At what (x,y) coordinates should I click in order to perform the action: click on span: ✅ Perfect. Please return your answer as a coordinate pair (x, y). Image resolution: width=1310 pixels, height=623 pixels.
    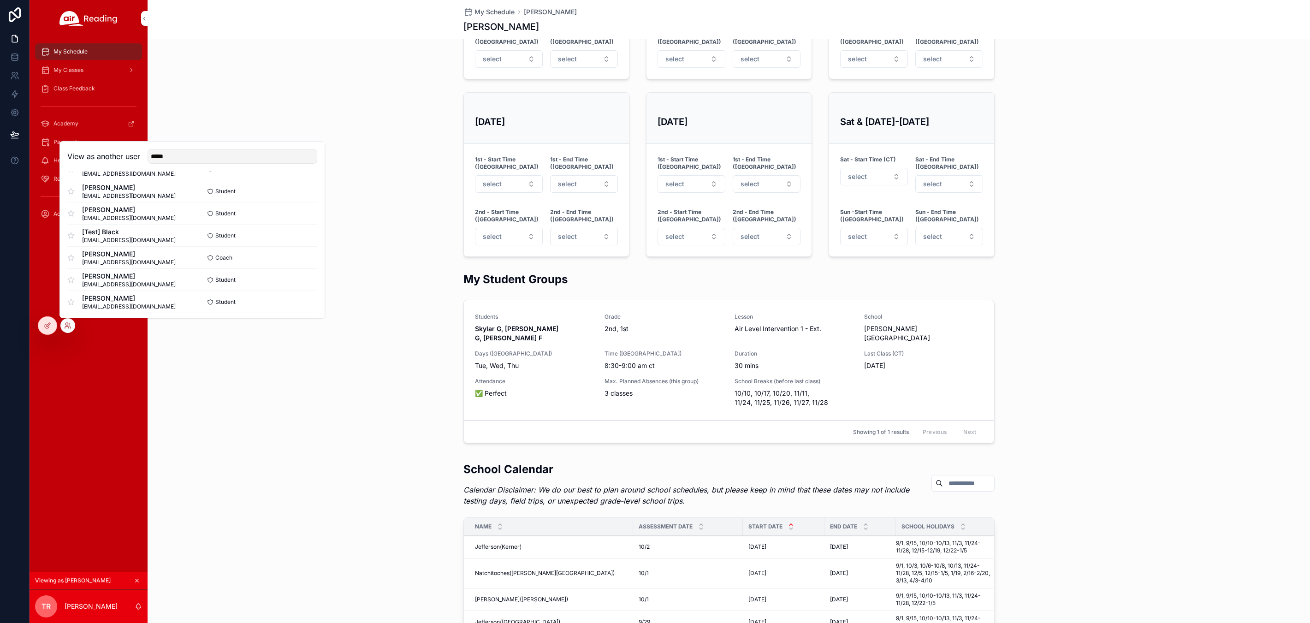
    Looking at the image, I should click on (534, 393).